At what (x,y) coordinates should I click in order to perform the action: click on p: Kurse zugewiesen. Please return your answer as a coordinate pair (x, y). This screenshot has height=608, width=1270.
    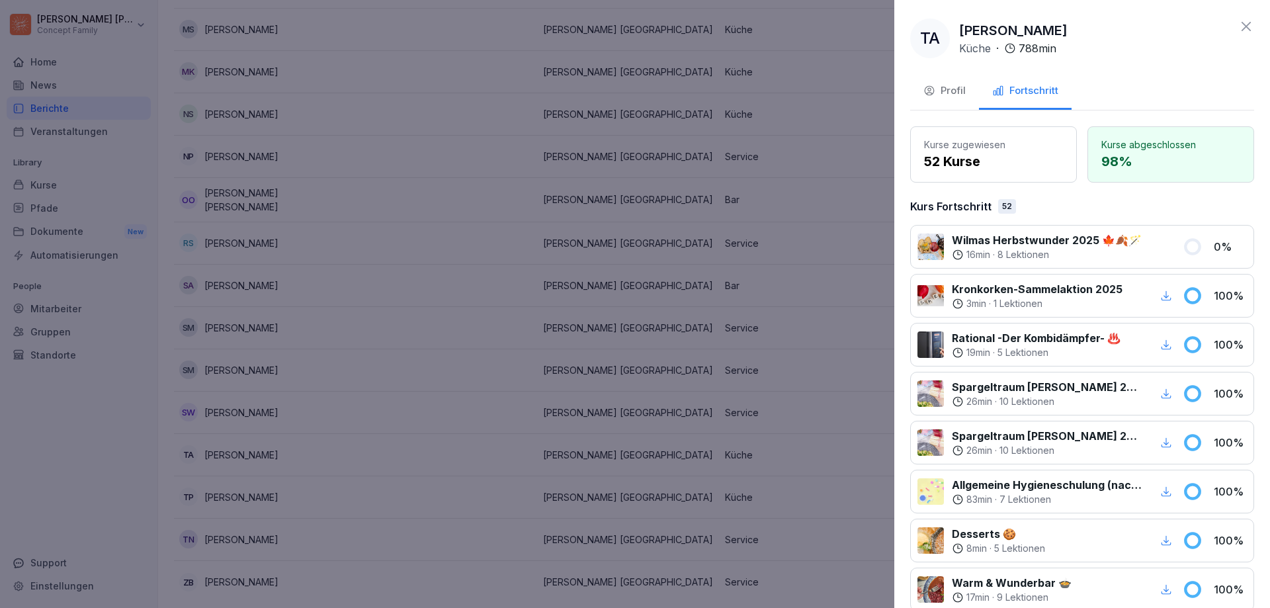
    Looking at the image, I should click on (994, 144).